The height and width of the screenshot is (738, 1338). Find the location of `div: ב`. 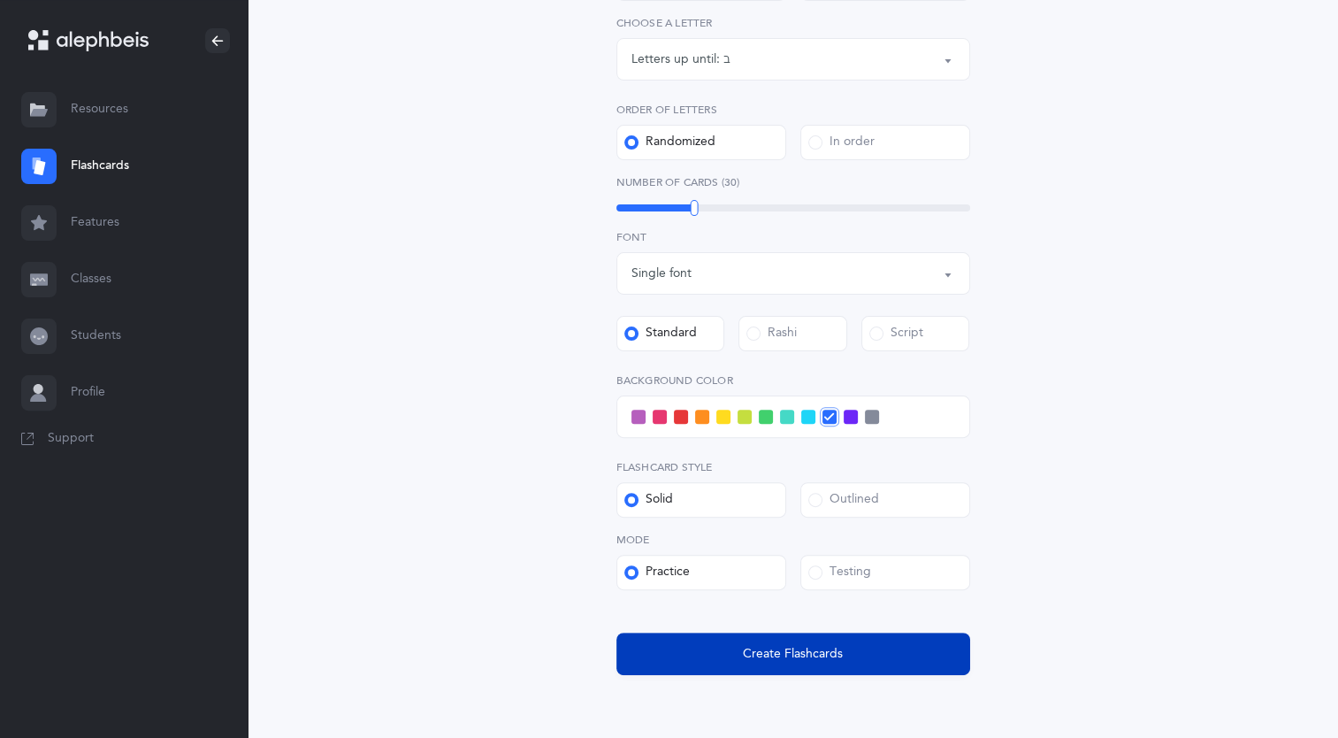

div: ב is located at coordinates (727, 59).